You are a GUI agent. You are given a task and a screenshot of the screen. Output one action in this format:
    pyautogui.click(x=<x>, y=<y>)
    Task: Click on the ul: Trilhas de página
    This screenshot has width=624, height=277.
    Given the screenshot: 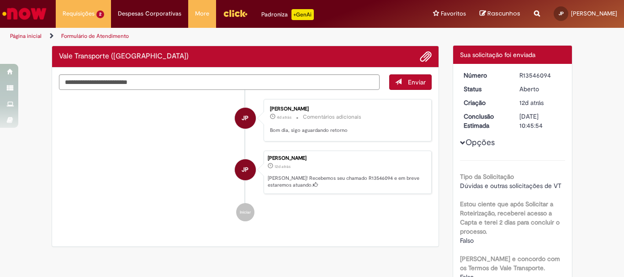 What is the action you would take?
    pyautogui.click(x=208, y=36)
    